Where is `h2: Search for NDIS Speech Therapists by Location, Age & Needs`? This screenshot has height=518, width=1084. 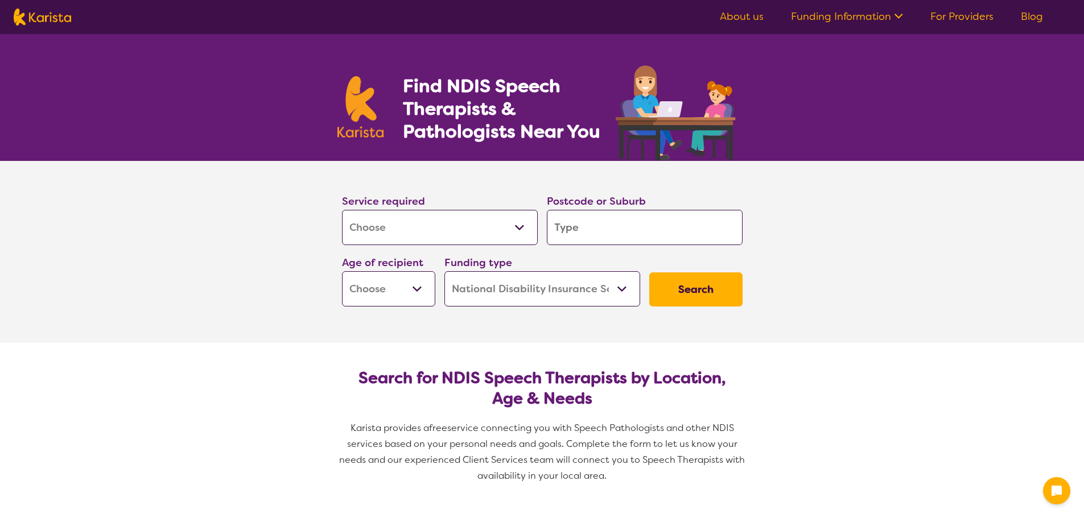 h2: Search for NDIS Speech Therapists by Location, Age & Needs is located at coordinates (542, 389).